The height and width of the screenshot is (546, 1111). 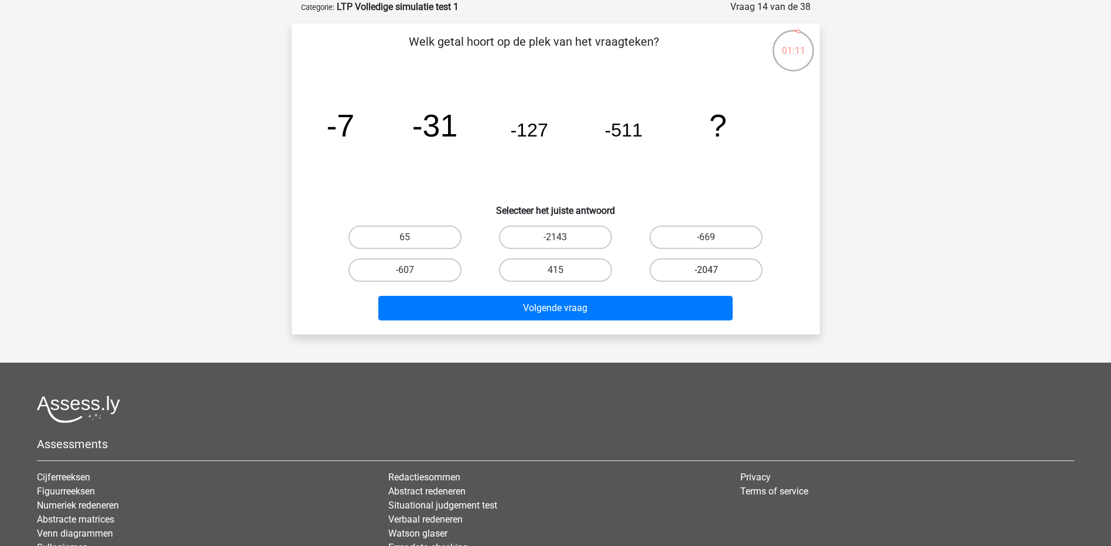 I want to click on a: Figuurreeksen, so click(x=66, y=491).